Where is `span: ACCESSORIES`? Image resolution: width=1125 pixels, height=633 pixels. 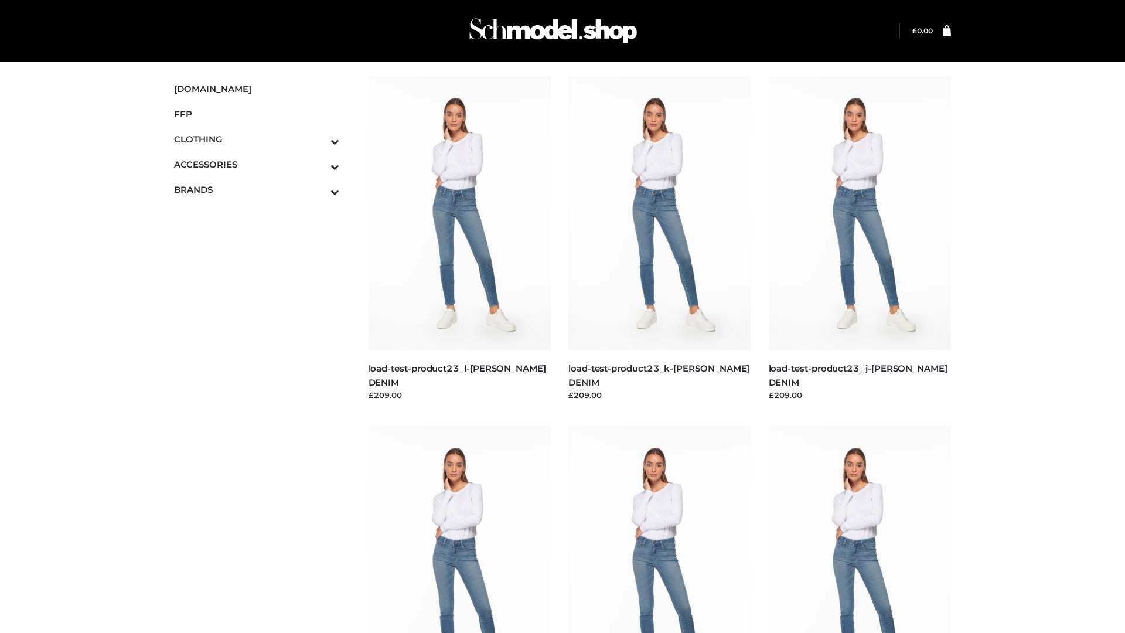 span: ACCESSORIES is located at coordinates (257, 164).